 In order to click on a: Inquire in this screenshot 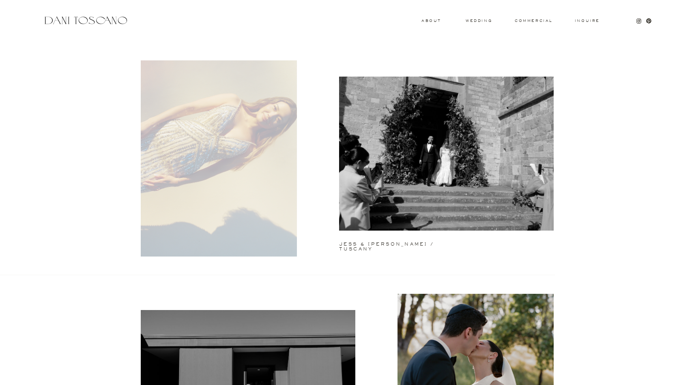, I will do `click(587, 21)`.